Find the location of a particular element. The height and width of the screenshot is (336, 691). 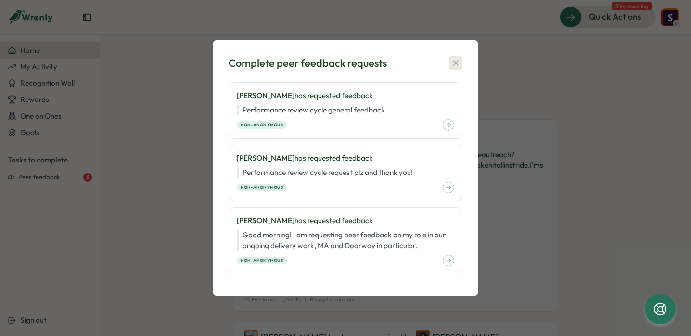

p: Performance review cycle request plz and thank you! is located at coordinates (345, 173).